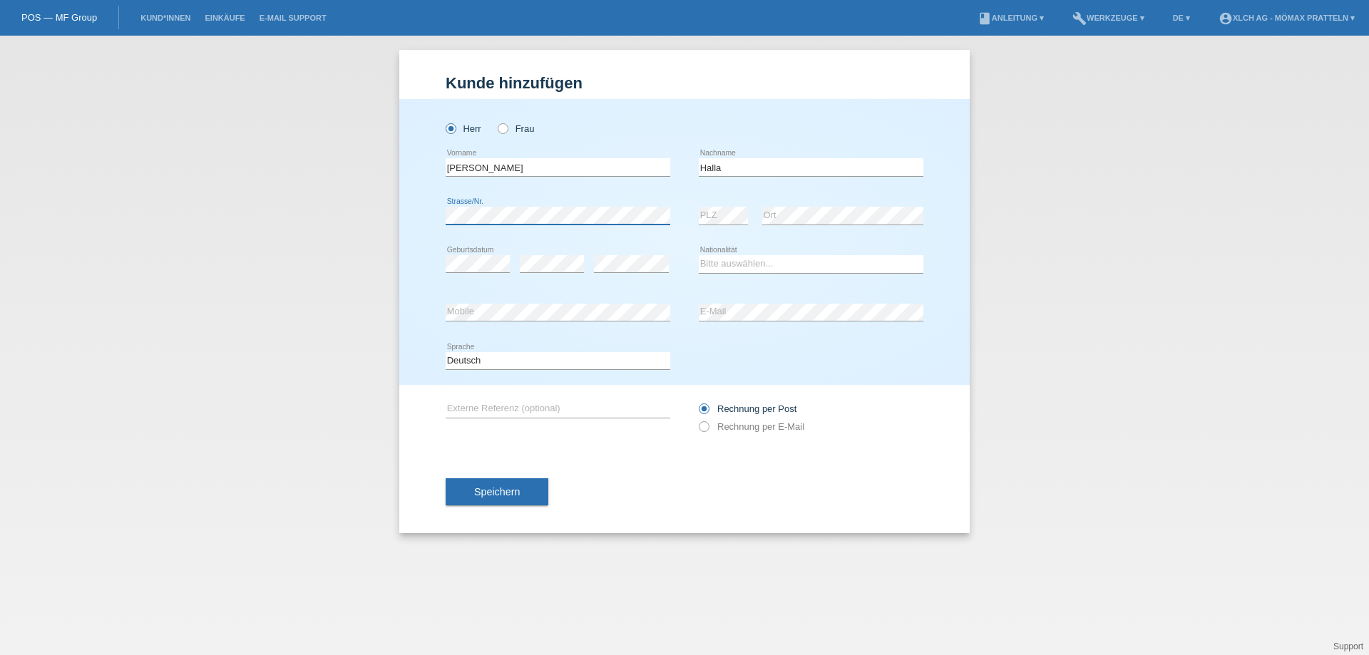  I want to click on a: Kund*innen, so click(165, 18).